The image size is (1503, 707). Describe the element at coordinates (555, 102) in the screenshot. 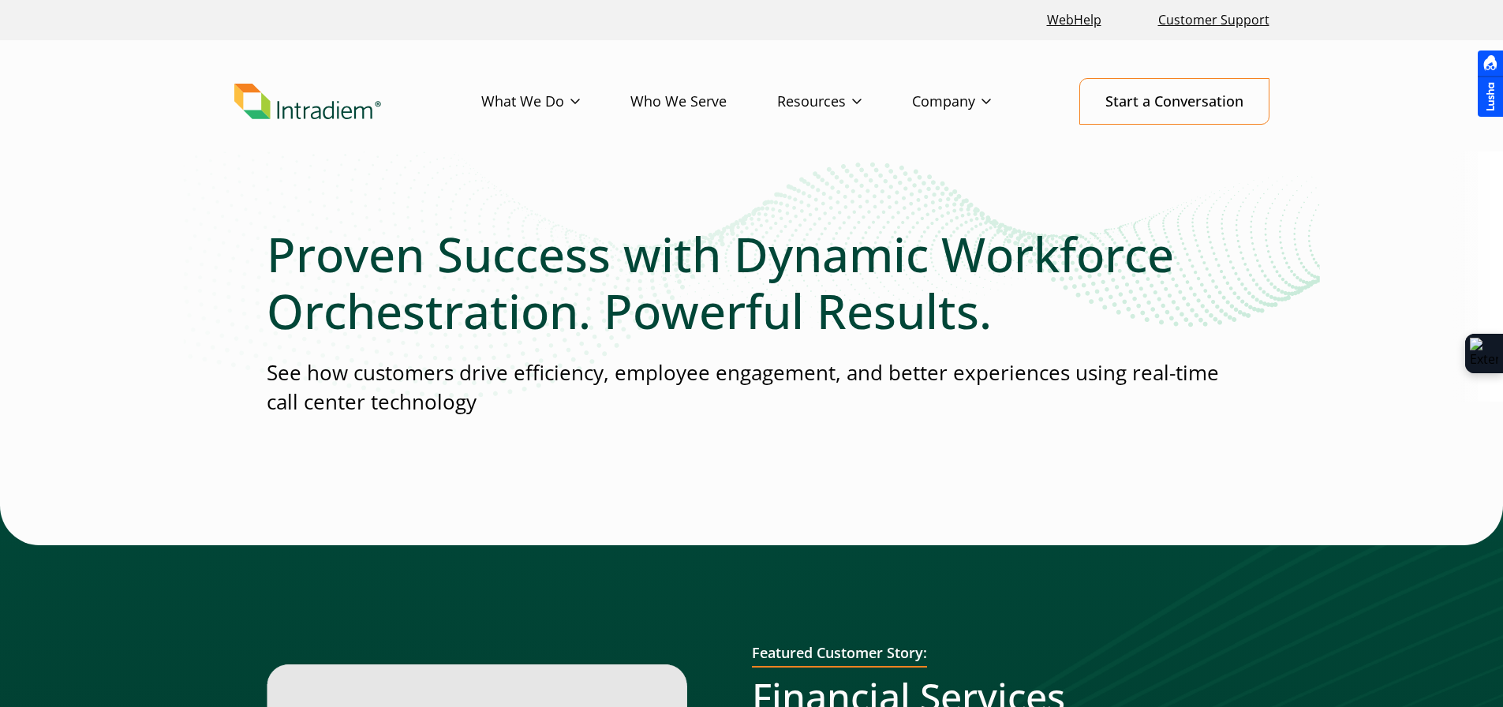

I see `a: What We Do` at that location.